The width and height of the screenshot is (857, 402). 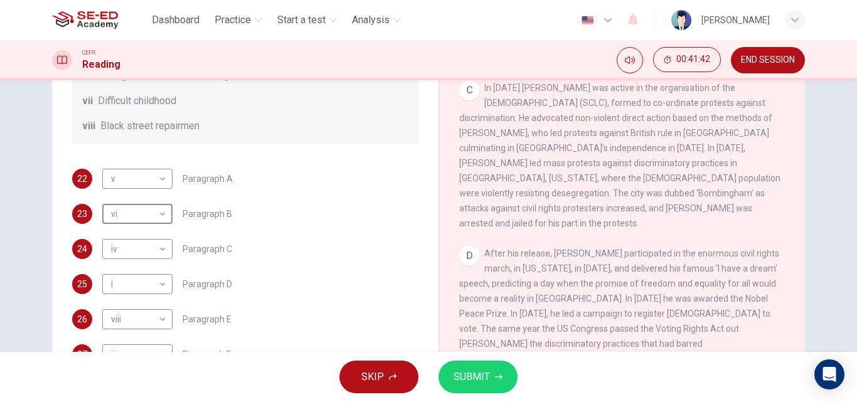 What do you see at coordinates (693, 60) in the screenshot?
I see `span: 00:41:42` at bounding box center [693, 60].